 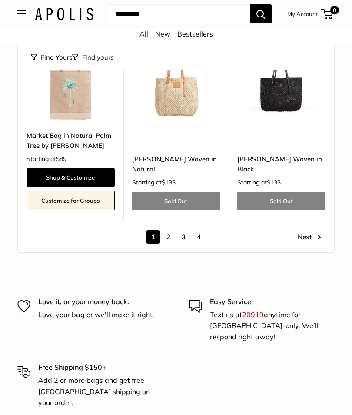 What do you see at coordinates (199, 236) in the screenshot?
I see `a: 4` at bounding box center [199, 236].